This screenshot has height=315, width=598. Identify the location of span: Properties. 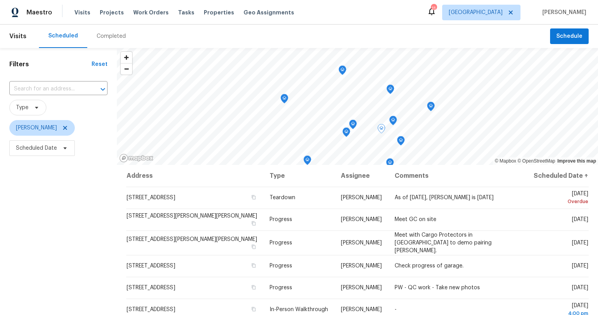
(219, 12).